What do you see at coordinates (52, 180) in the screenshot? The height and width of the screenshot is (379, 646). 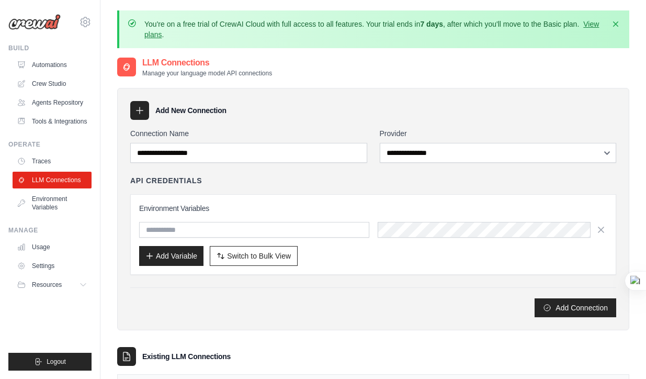 I see `a: LLM Connections` at bounding box center [52, 180].